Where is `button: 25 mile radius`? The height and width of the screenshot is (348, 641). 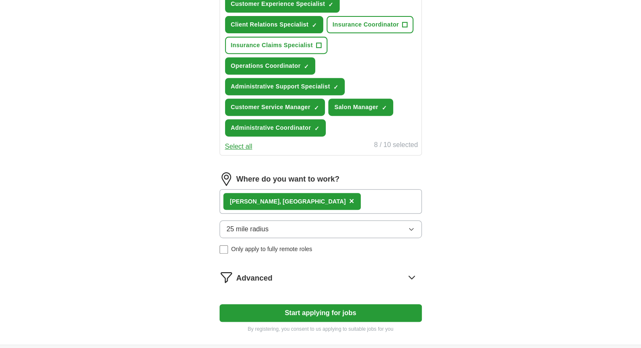
button: 25 mile radius is located at coordinates (321, 229).